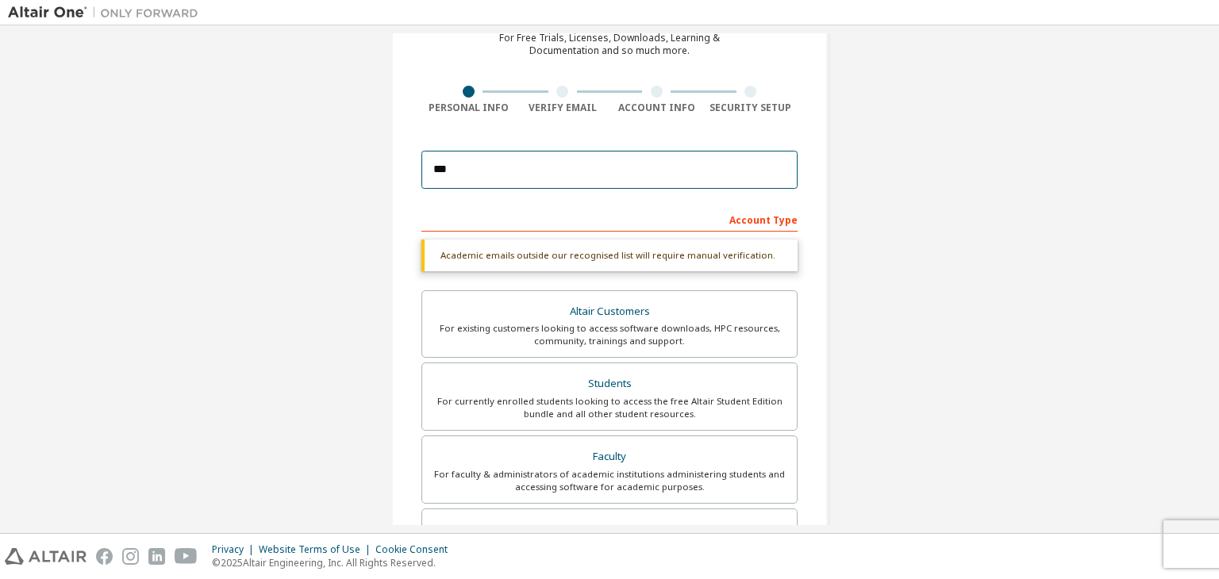 Image resolution: width=1219 pixels, height=579 pixels. What do you see at coordinates (610, 335) in the screenshot?
I see `div: For existing customers looking to access software downloads, HPC resources, community, trainings ...` at bounding box center [610, 335].